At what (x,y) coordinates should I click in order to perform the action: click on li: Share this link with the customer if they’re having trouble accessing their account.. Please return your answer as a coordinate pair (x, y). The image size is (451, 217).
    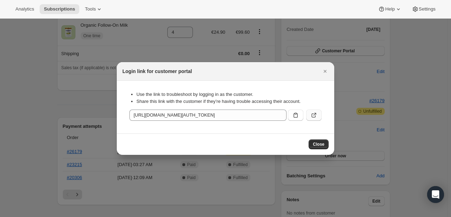
    Looking at the image, I should click on (229, 101).